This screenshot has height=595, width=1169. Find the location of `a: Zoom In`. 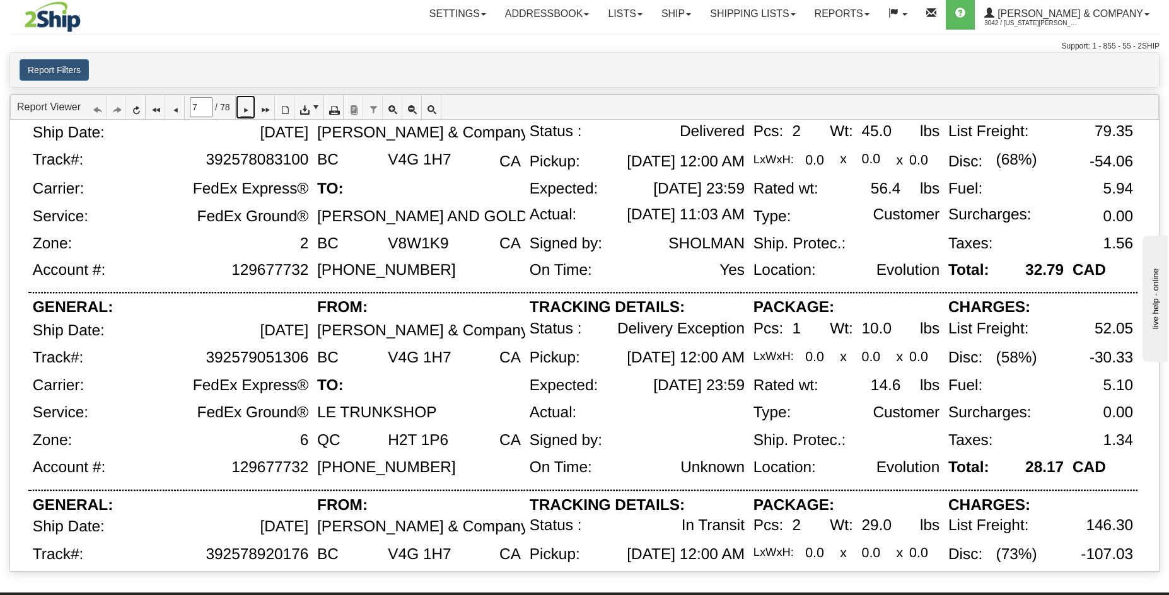

a: Zoom In is located at coordinates (392, 107).